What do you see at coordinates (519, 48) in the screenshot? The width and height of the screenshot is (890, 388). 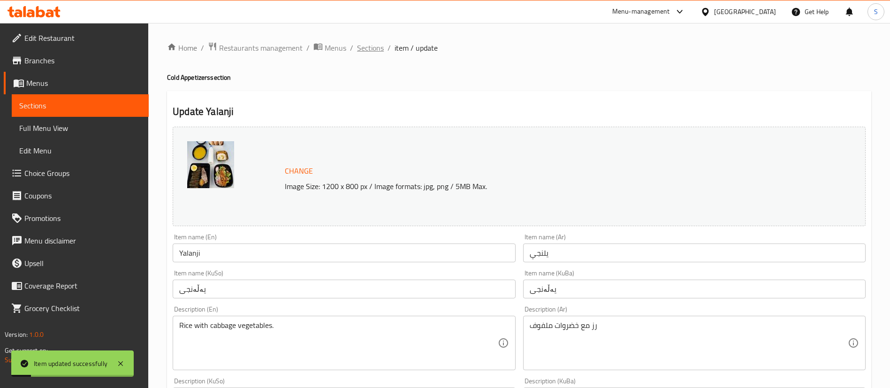 I see `nav: breadcrumb` at bounding box center [519, 48].